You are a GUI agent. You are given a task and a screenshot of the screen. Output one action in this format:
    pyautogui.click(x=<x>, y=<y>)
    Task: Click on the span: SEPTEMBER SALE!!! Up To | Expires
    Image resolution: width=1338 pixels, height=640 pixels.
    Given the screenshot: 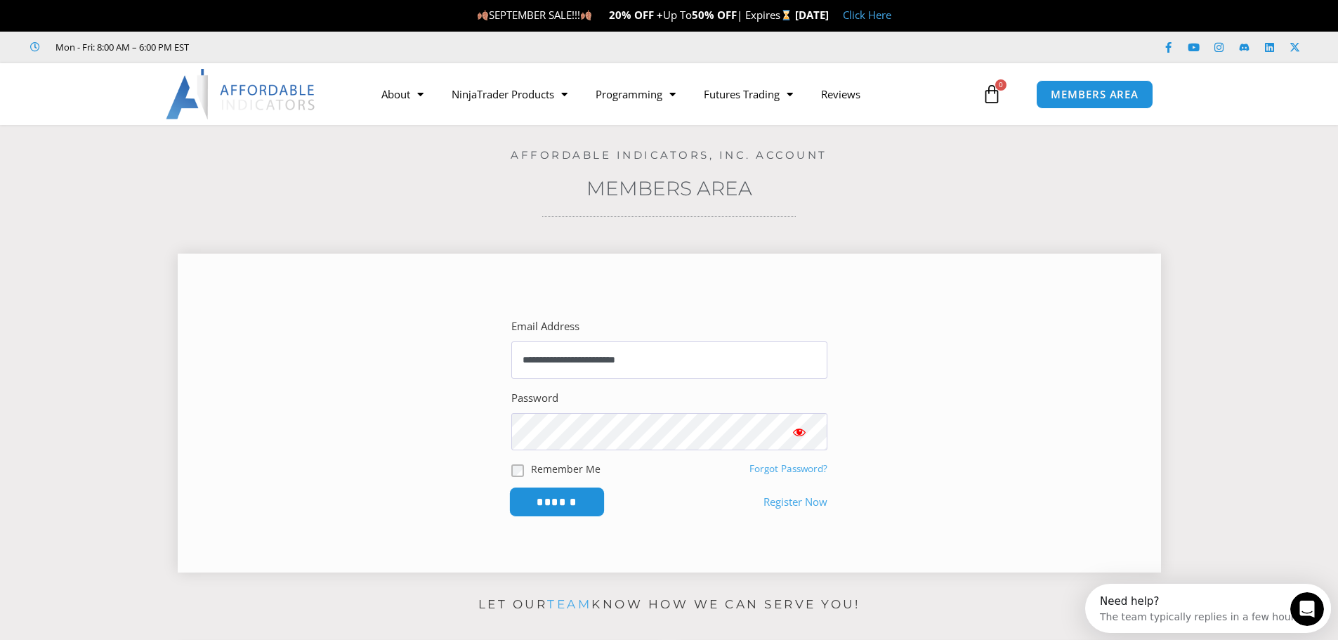 What is the action you would take?
    pyautogui.click(x=636, y=15)
    